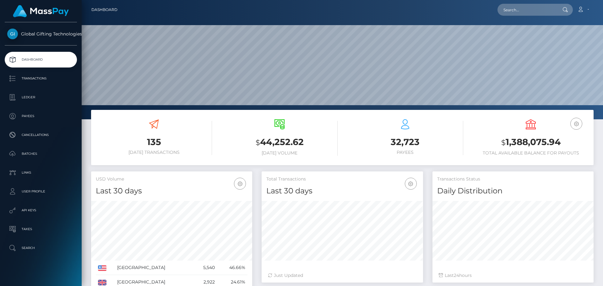  I want to click on h5: USD Volume, so click(171, 179).